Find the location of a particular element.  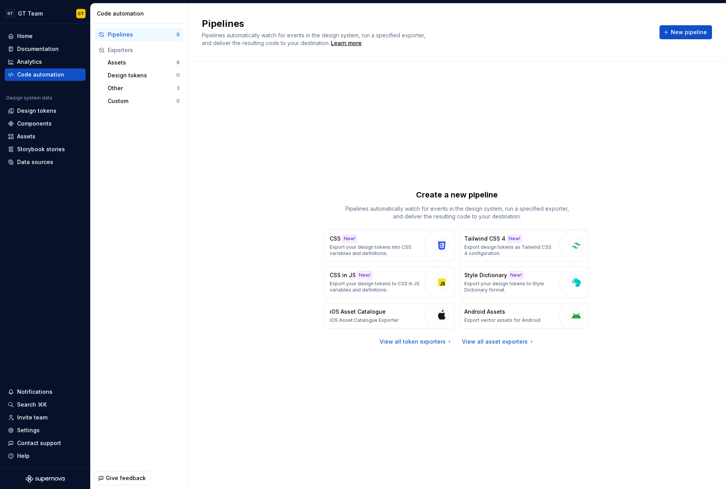

svg: Supernova Logo is located at coordinates (45, 479).